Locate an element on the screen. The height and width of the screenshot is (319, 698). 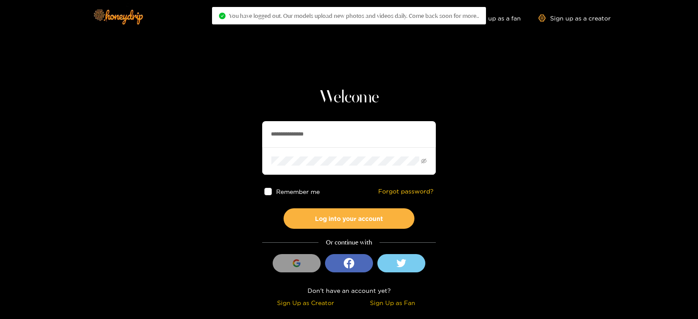
a: Forgot password? is located at coordinates (406, 192).